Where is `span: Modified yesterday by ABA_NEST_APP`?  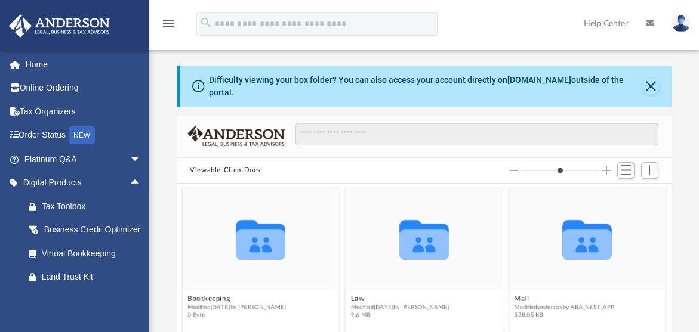
span: Modified yesterday by ABA_NEST_APP is located at coordinates (564, 307).